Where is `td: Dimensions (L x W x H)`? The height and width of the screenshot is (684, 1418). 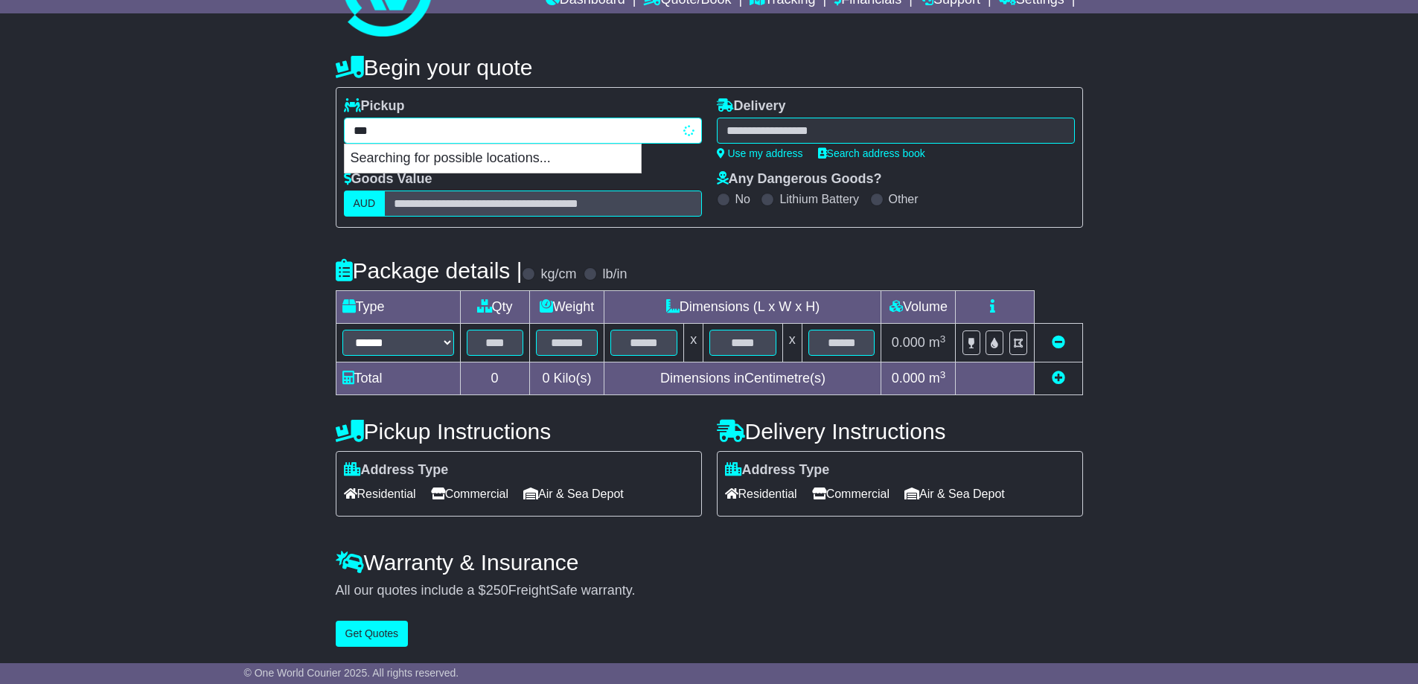 td: Dimensions (L x W x H) is located at coordinates (743, 307).